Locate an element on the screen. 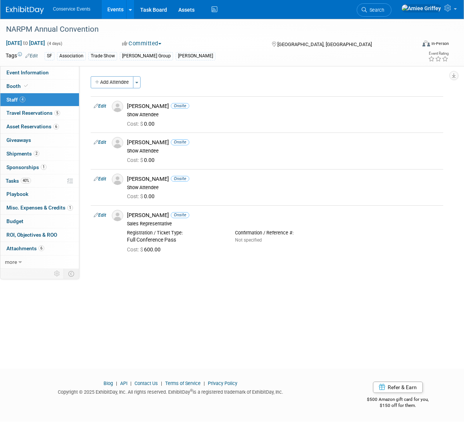 The height and width of the screenshot is (422, 464). a: Blog is located at coordinates (108, 383).